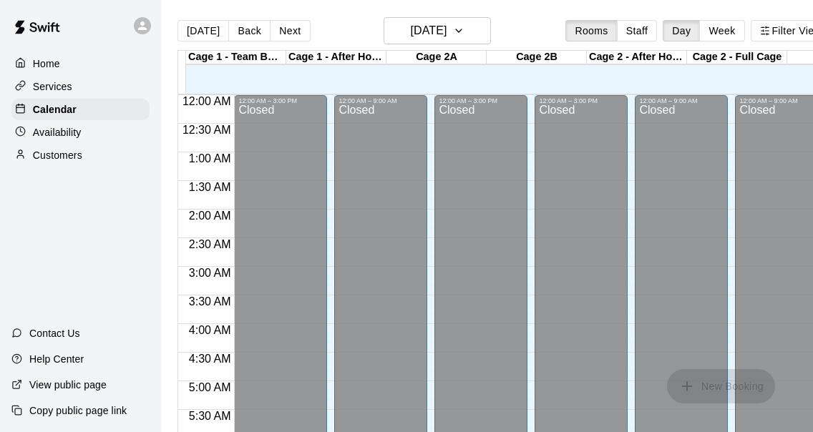 Image resolution: width=813 pixels, height=432 pixels. Describe the element at coordinates (68, 385) in the screenshot. I see `p: View public page` at that location.